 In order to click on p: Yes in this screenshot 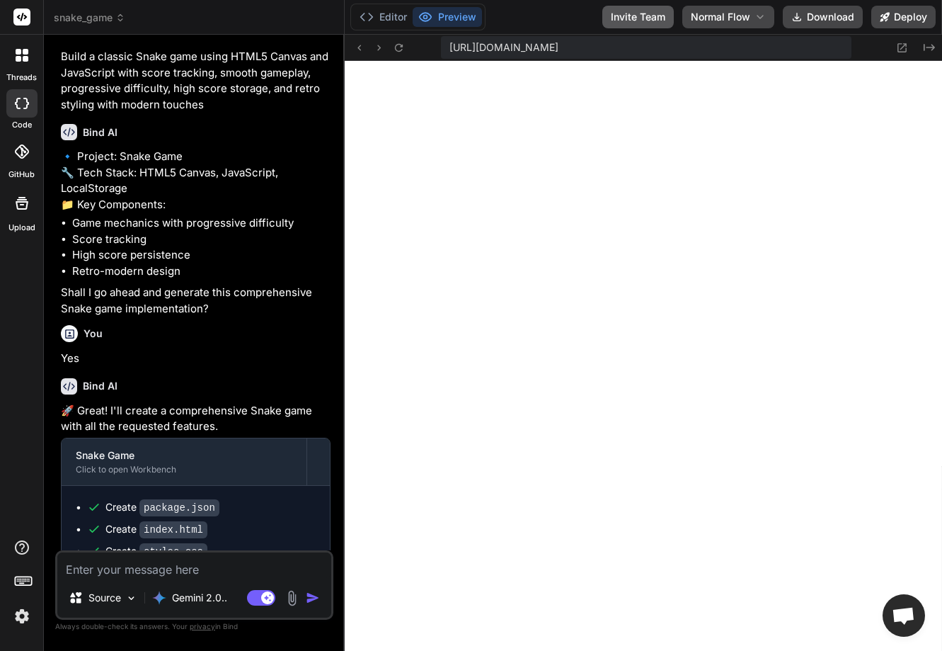, I will do `click(195, 358)`.